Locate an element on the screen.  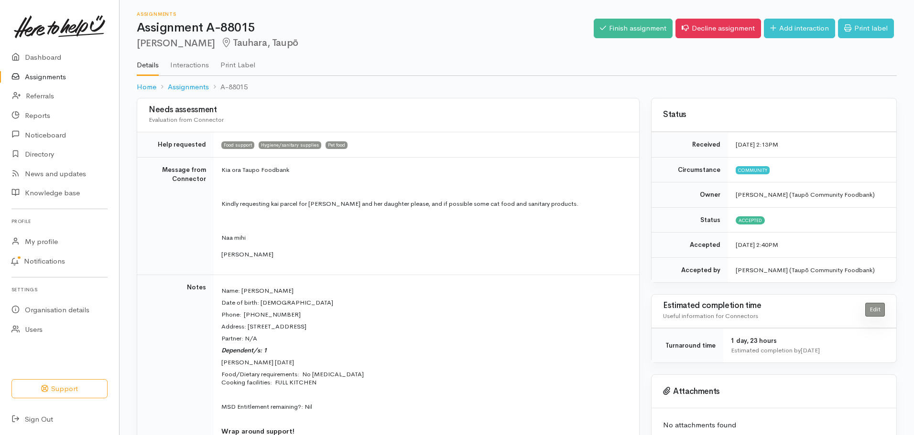
nav: breadcrumb is located at coordinates (517, 87).